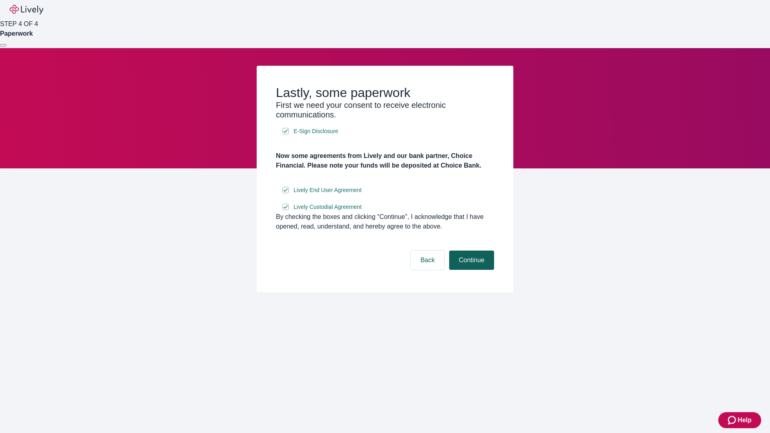 Image resolution: width=770 pixels, height=433 pixels. What do you see at coordinates (428, 260) in the screenshot?
I see `button: Back` at bounding box center [428, 260].